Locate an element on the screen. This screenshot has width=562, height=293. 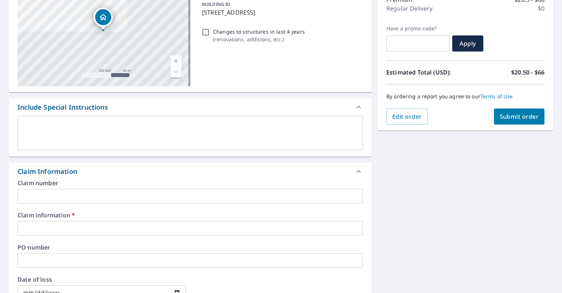
label: Claim number is located at coordinates (190, 183).